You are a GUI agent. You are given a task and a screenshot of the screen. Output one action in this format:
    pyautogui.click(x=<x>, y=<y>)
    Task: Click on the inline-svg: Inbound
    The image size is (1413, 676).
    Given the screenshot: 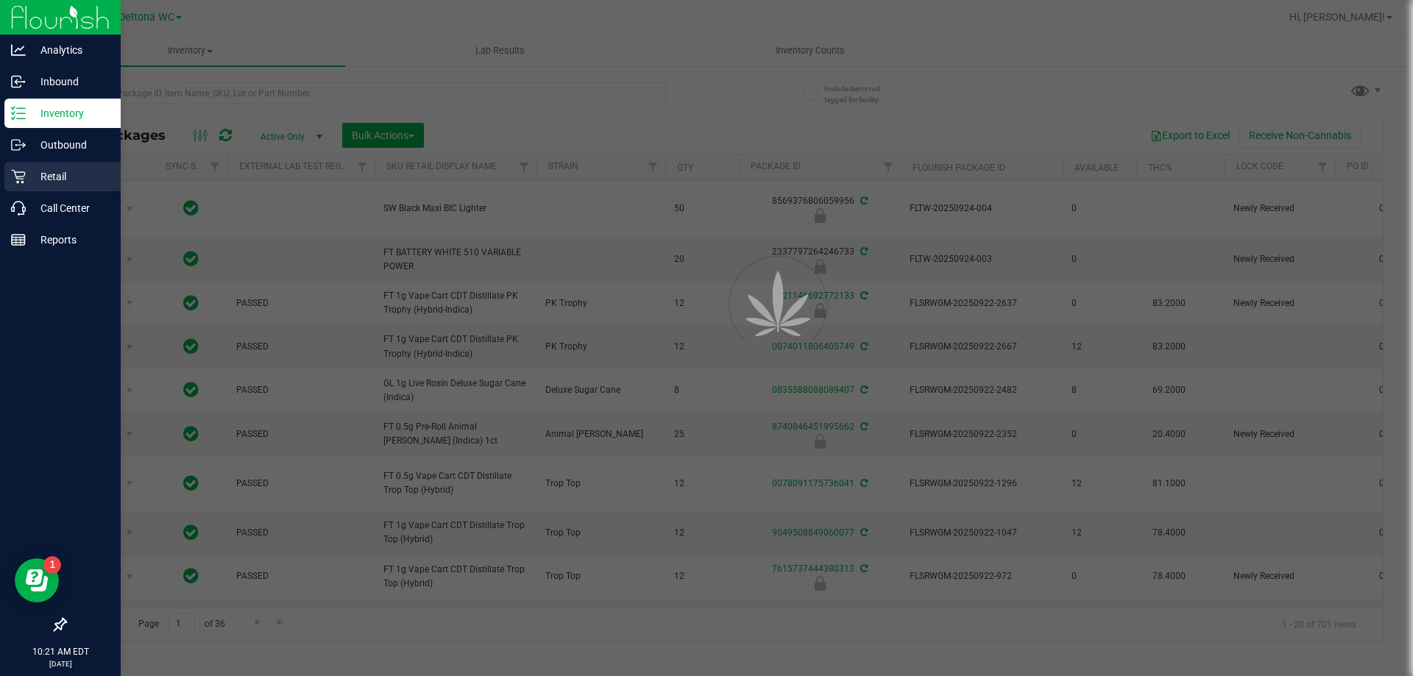 What is the action you would take?
    pyautogui.click(x=18, y=82)
    